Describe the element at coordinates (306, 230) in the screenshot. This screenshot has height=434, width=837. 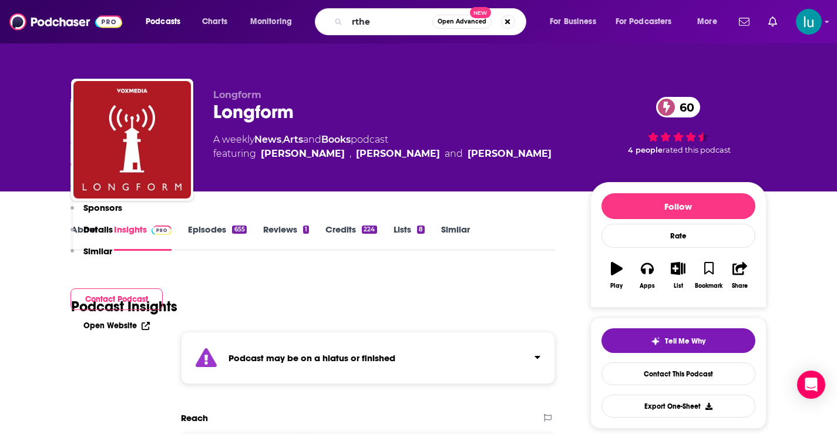
I see `div: 1` at that location.